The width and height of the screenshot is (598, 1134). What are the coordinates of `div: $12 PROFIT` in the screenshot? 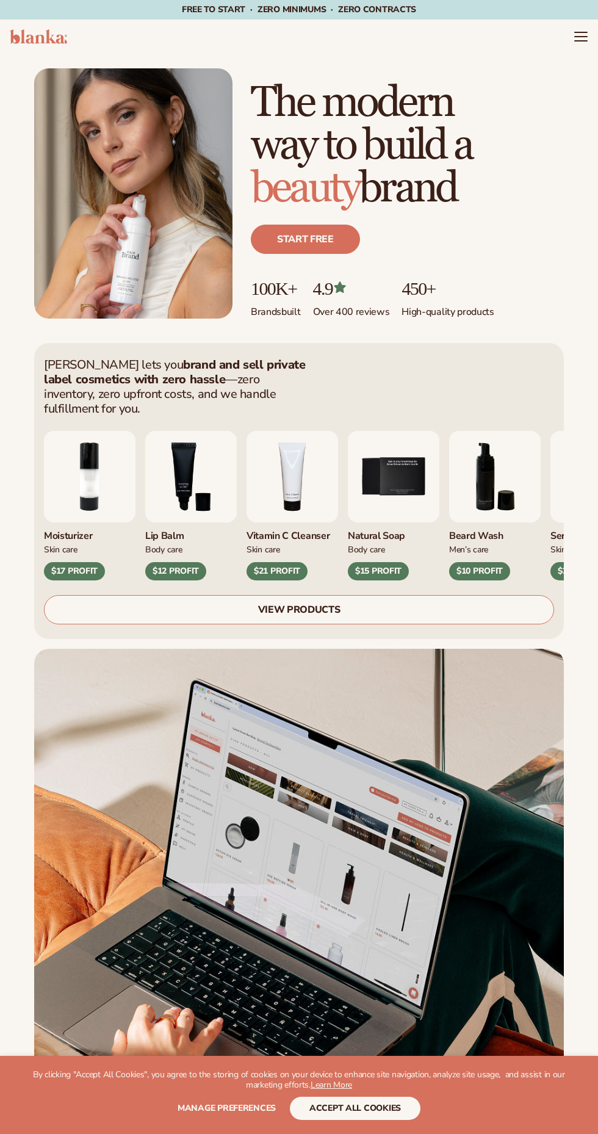 It's located at (176, 571).